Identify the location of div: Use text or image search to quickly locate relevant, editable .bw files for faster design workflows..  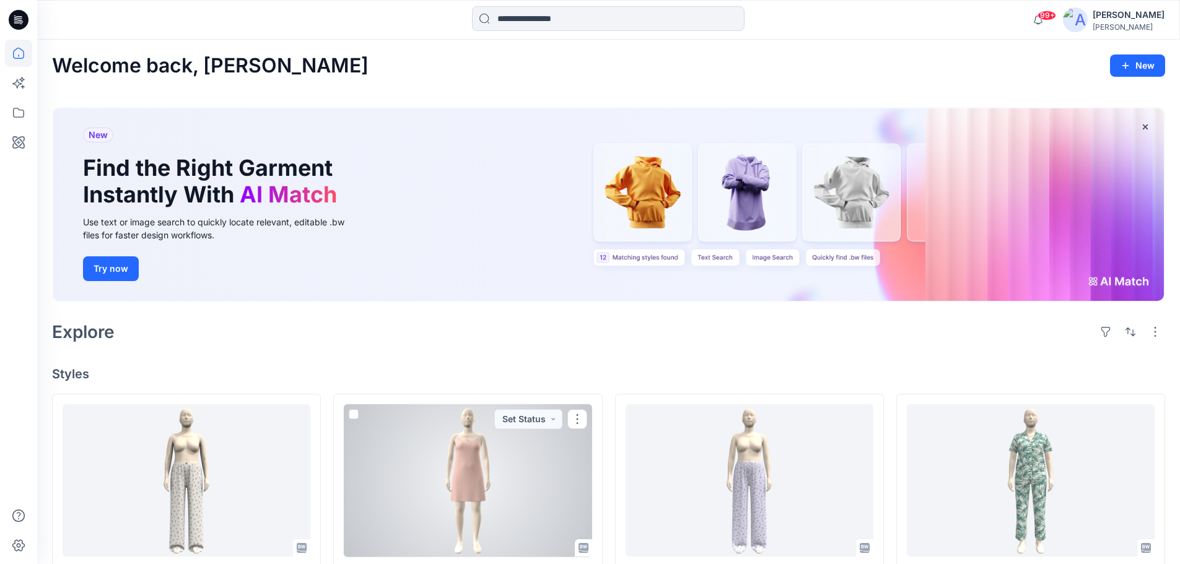
(222, 229).